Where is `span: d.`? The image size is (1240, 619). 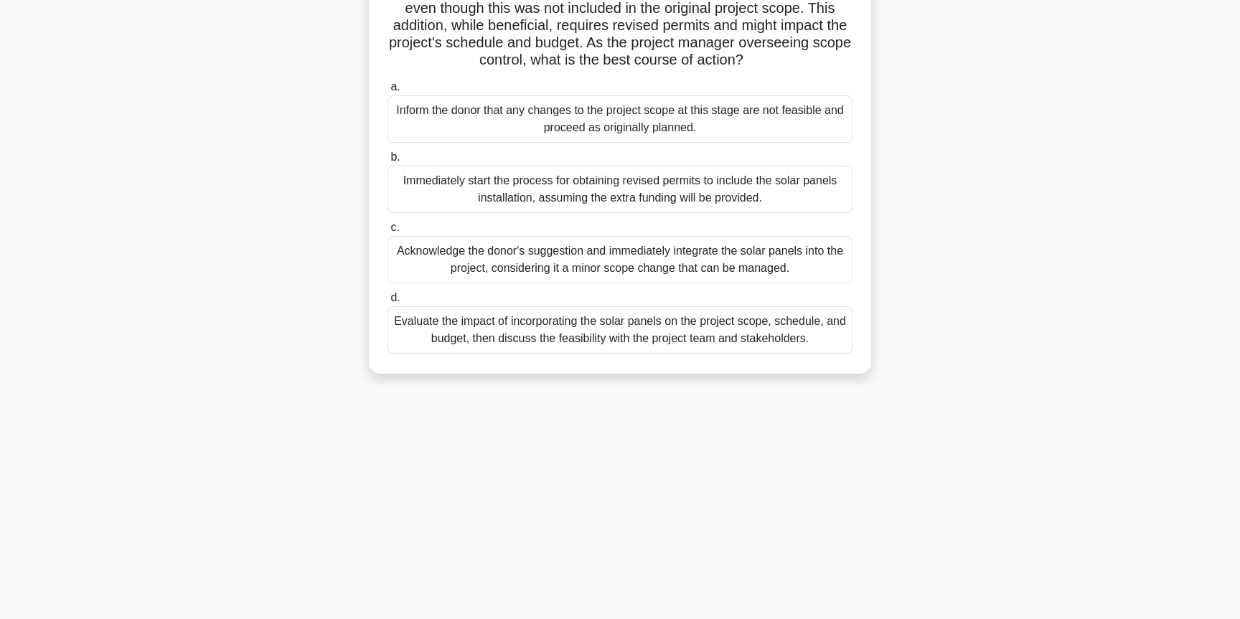
span: d. is located at coordinates (395, 297).